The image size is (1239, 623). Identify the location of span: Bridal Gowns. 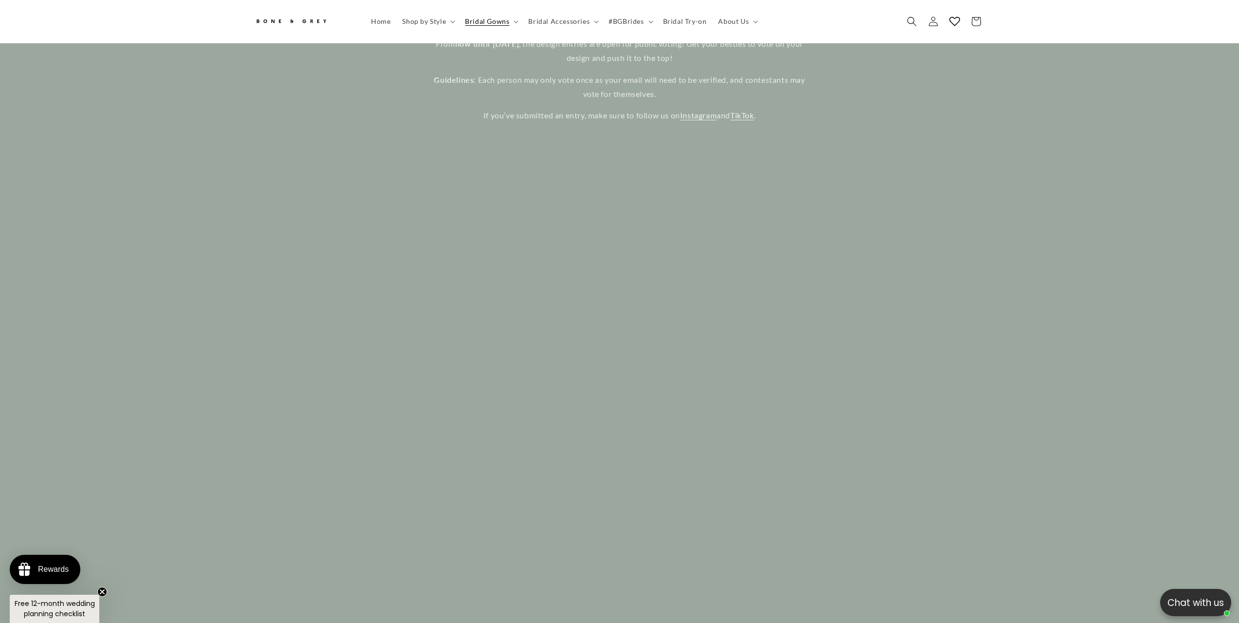
(487, 21).